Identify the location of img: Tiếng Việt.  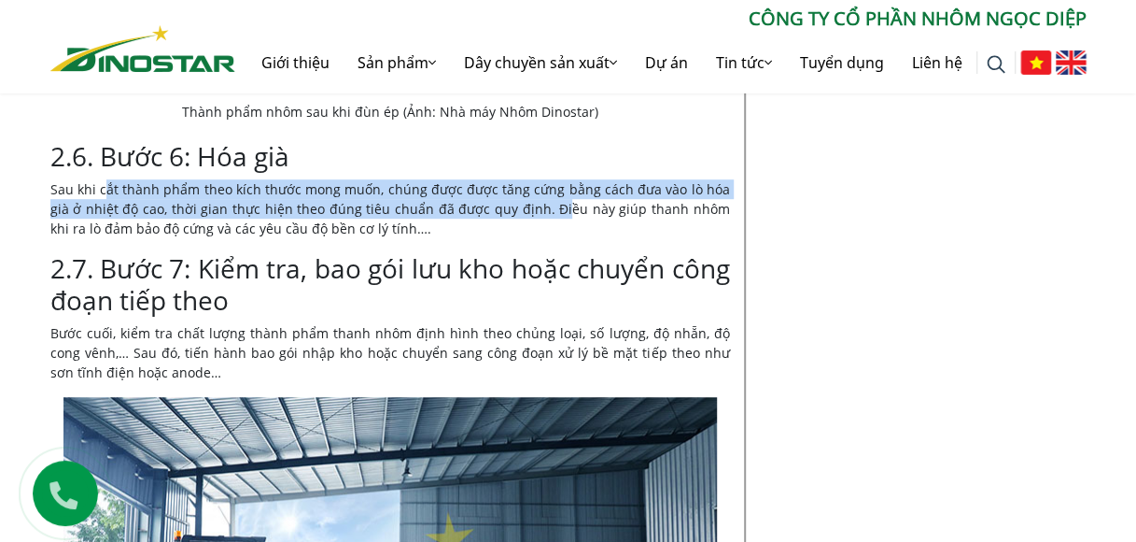
(1035, 63).